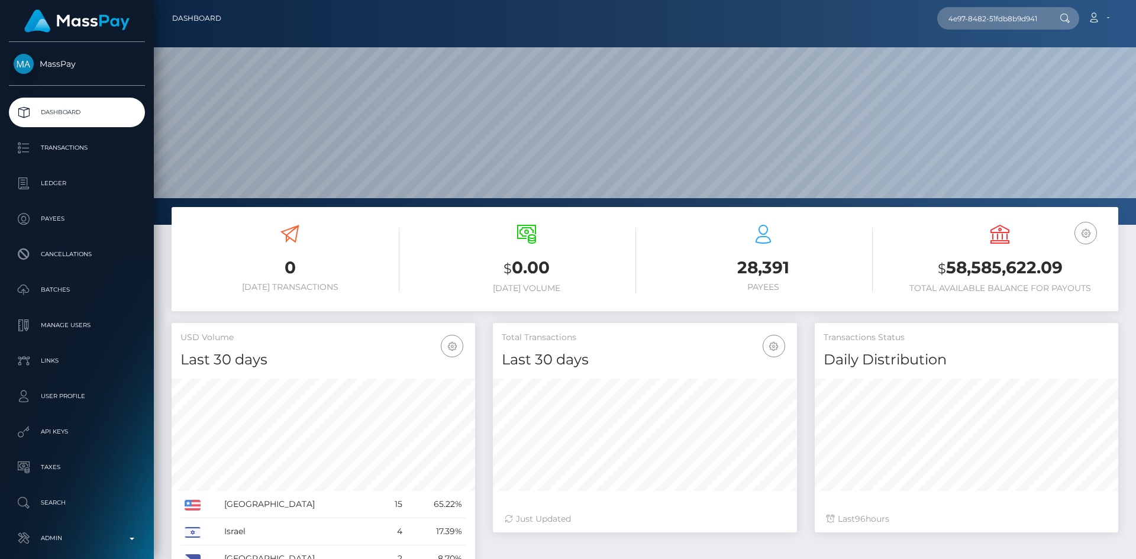 This screenshot has width=1136, height=559. Describe the element at coordinates (77, 148) in the screenshot. I see `p: Transactions` at that location.